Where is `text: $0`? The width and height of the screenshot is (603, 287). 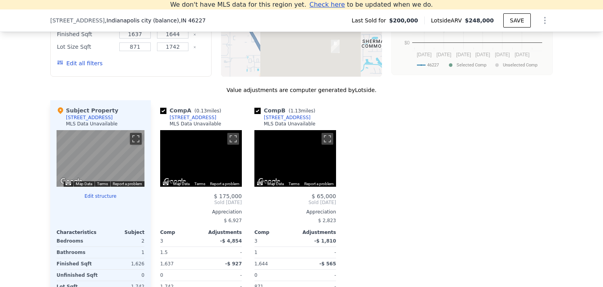
text: $0 is located at coordinates (407, 43).